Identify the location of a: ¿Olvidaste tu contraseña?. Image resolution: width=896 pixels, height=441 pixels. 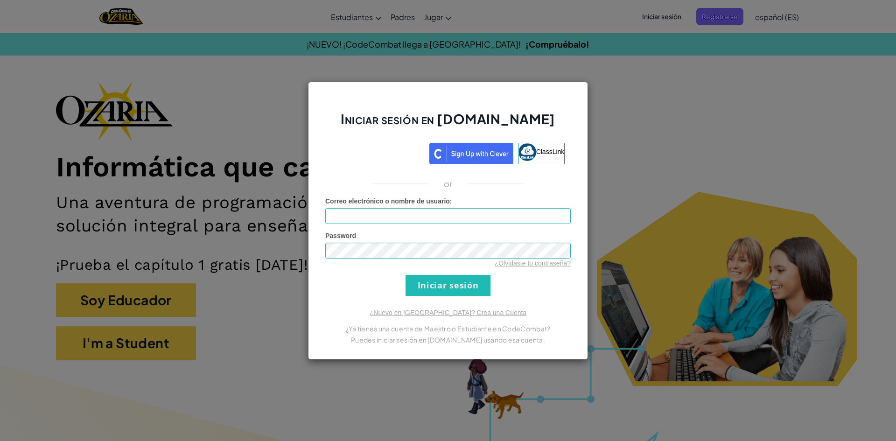
(533, 263).